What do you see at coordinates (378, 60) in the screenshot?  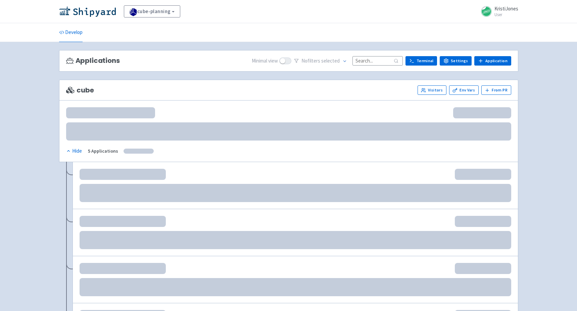 I see `input: Search...` at bounding box center [378, 60].